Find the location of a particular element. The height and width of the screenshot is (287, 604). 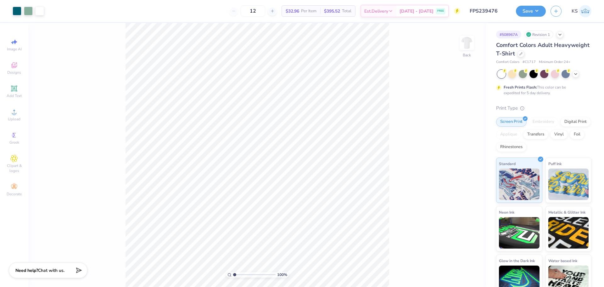

button: Save is located at coordinates (531, 11).